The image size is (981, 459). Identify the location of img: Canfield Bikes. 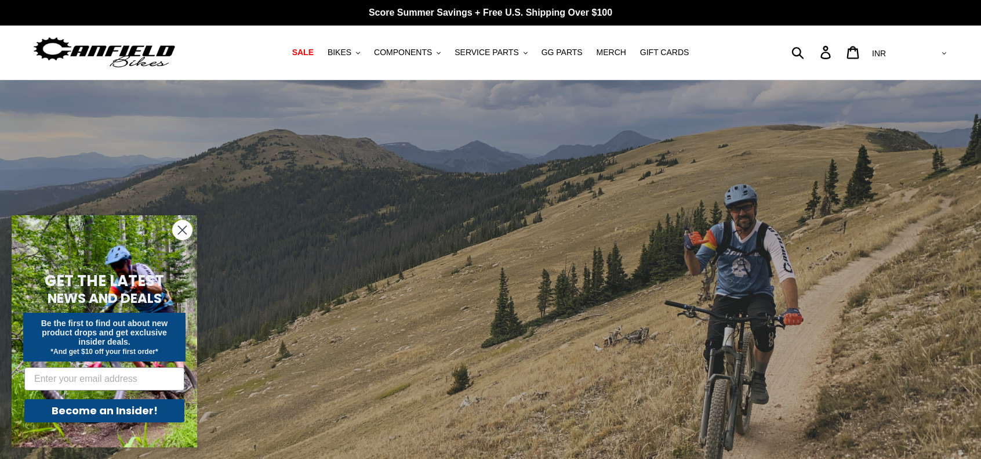
(104, 52).